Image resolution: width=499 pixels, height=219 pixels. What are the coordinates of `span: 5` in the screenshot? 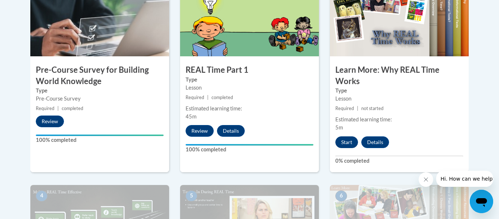 It's located at (191, 196).